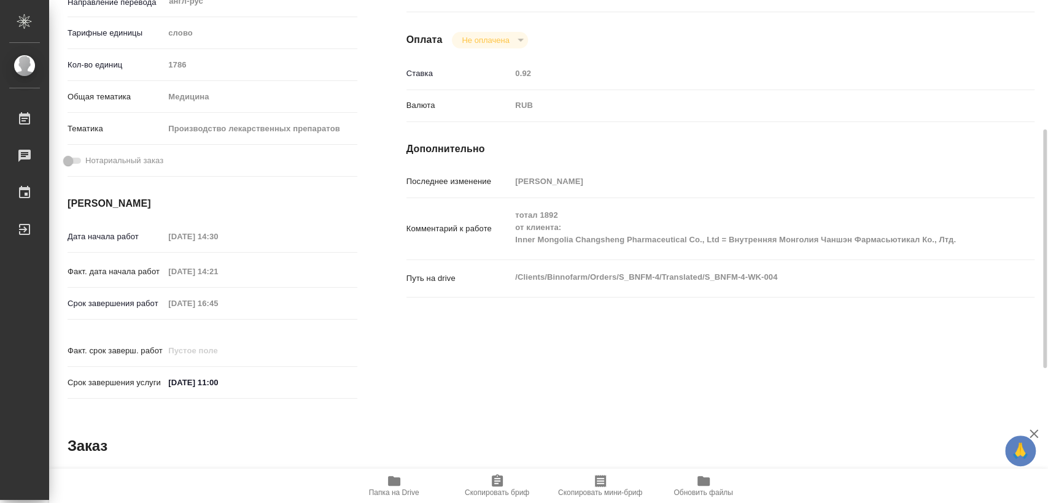 The image size is (1048, 503). What do you see at coordinates (217, 382) in the screenshot?
I see `input: ✎ Введи что-нибудь` at bounding box center [217, 382].